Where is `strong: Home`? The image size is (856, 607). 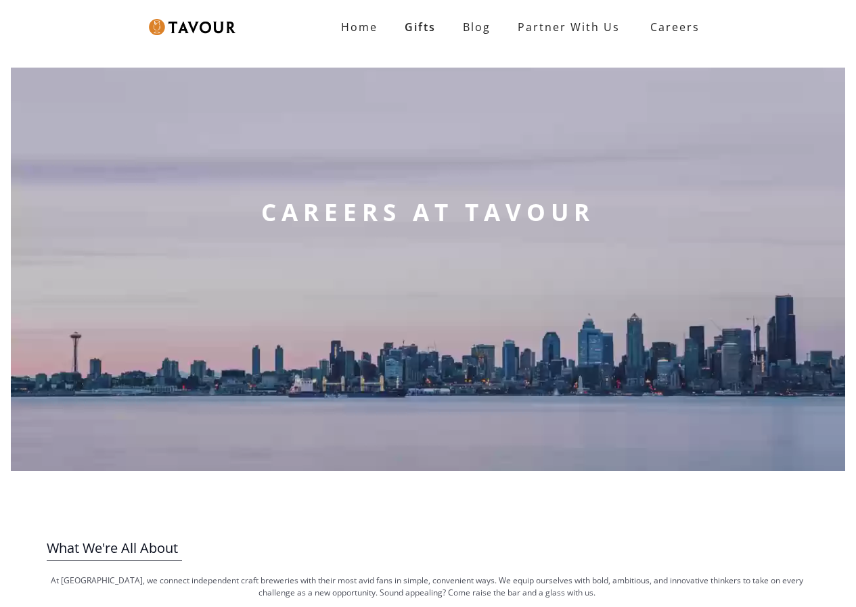
strong: Home is located at coordinates (359, 27).